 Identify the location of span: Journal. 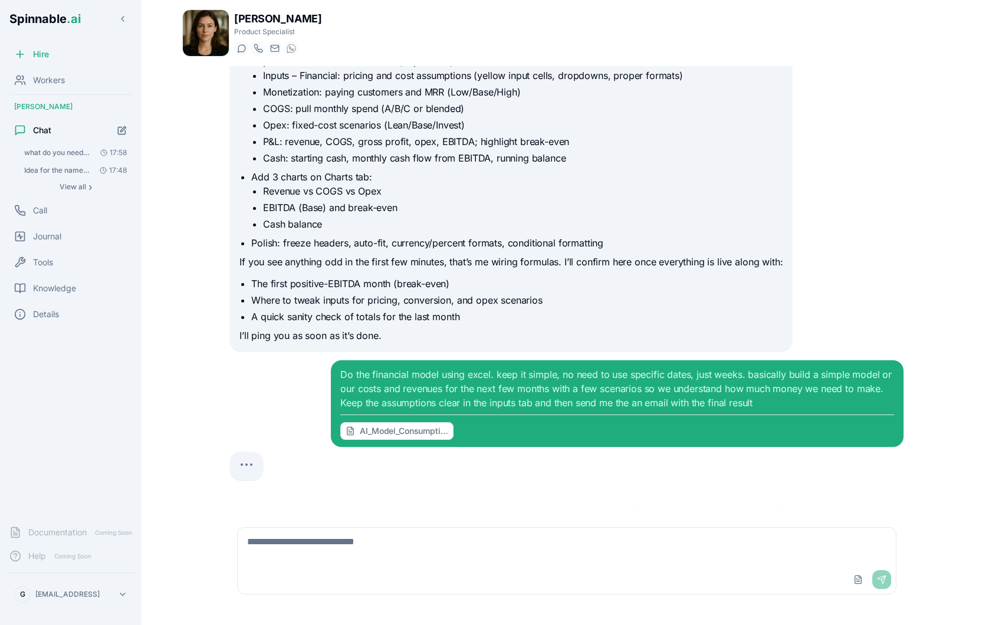
(47, 237).